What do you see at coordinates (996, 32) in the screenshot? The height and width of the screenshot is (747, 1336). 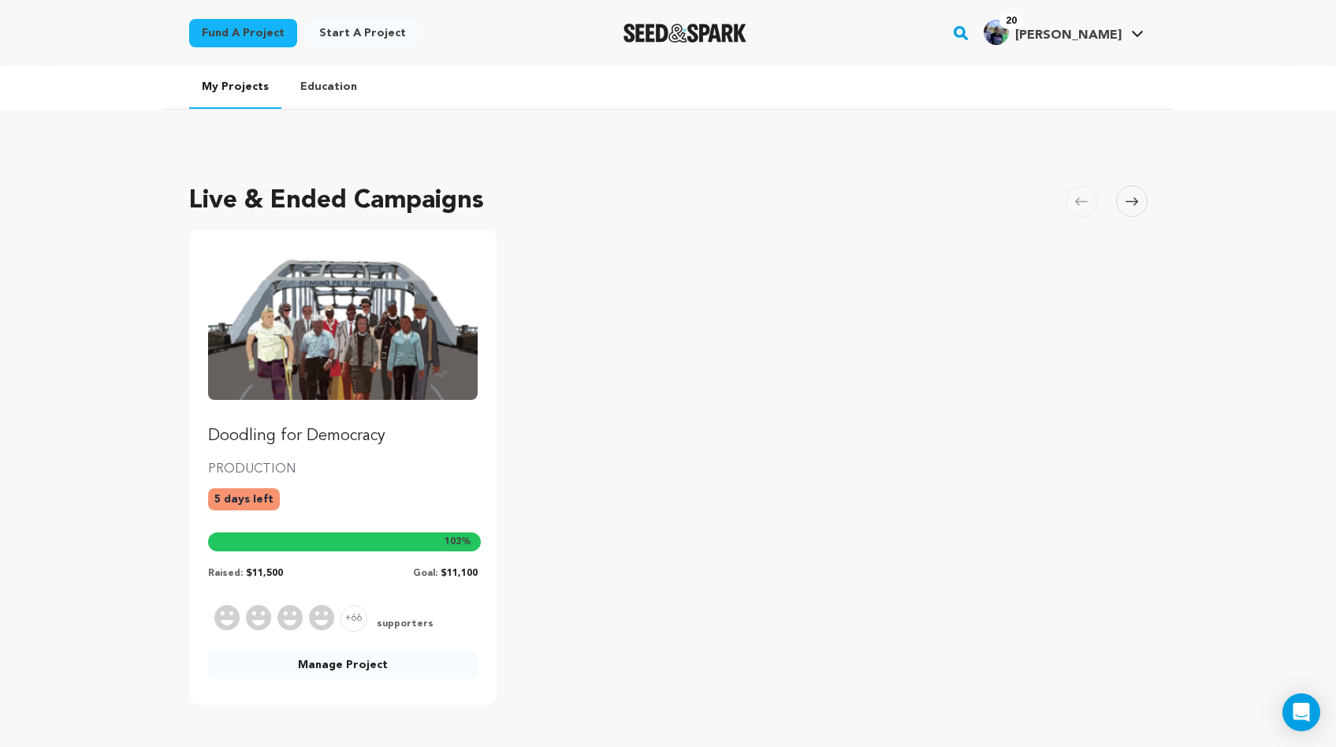 I see `img: 22e6c5640c38a5e5.jpg` at bounding box center [996, 32].